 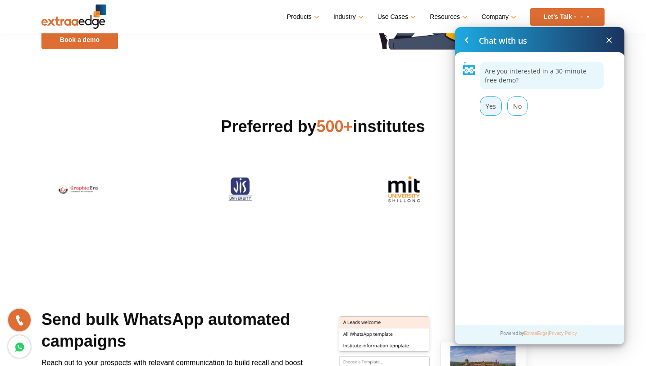 I want to click on div: No, so click(x=517, y=106).